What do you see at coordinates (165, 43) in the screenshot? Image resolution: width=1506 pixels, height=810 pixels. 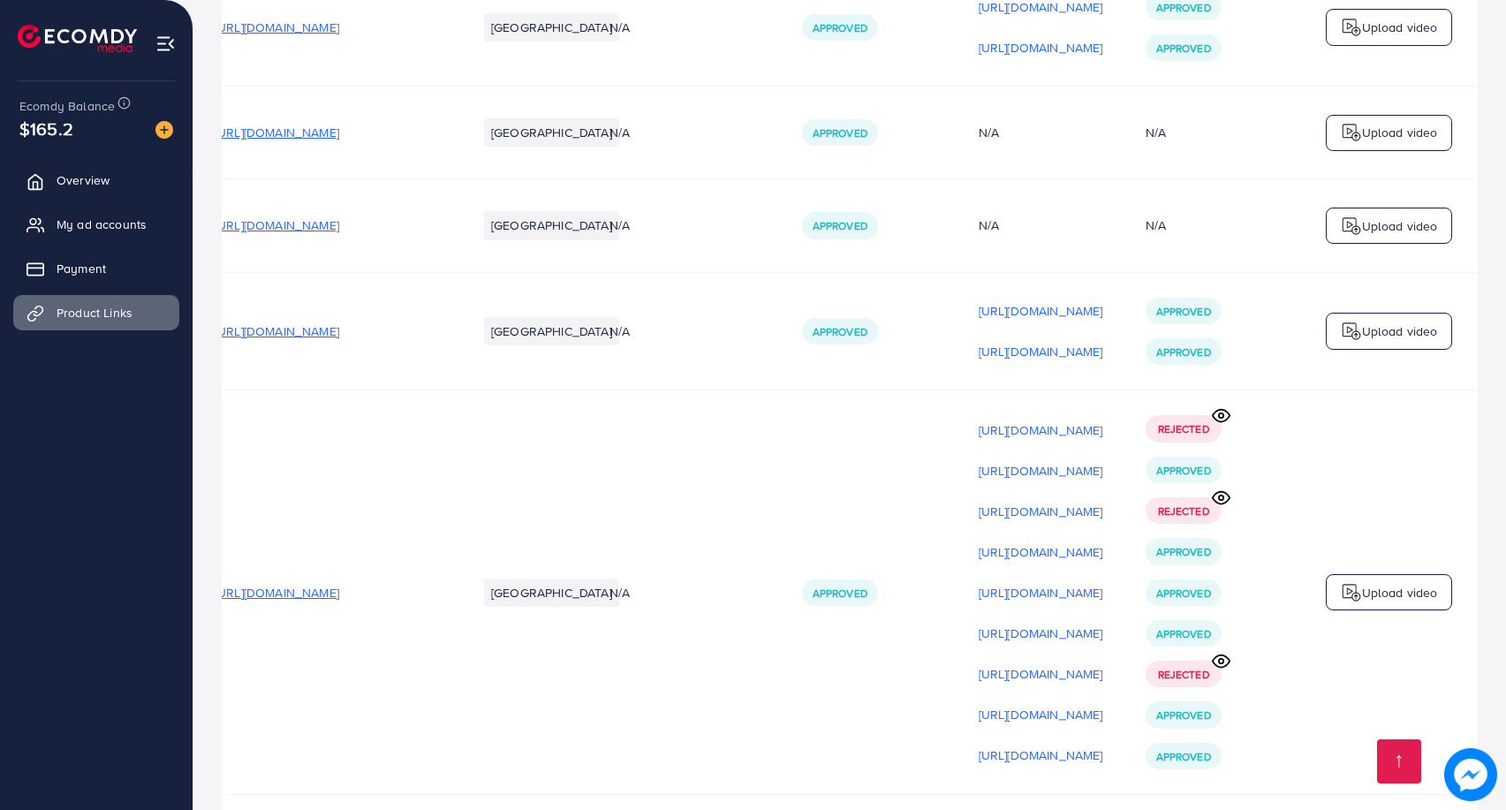 I see `img: menu` at bounding box center [165, 43].